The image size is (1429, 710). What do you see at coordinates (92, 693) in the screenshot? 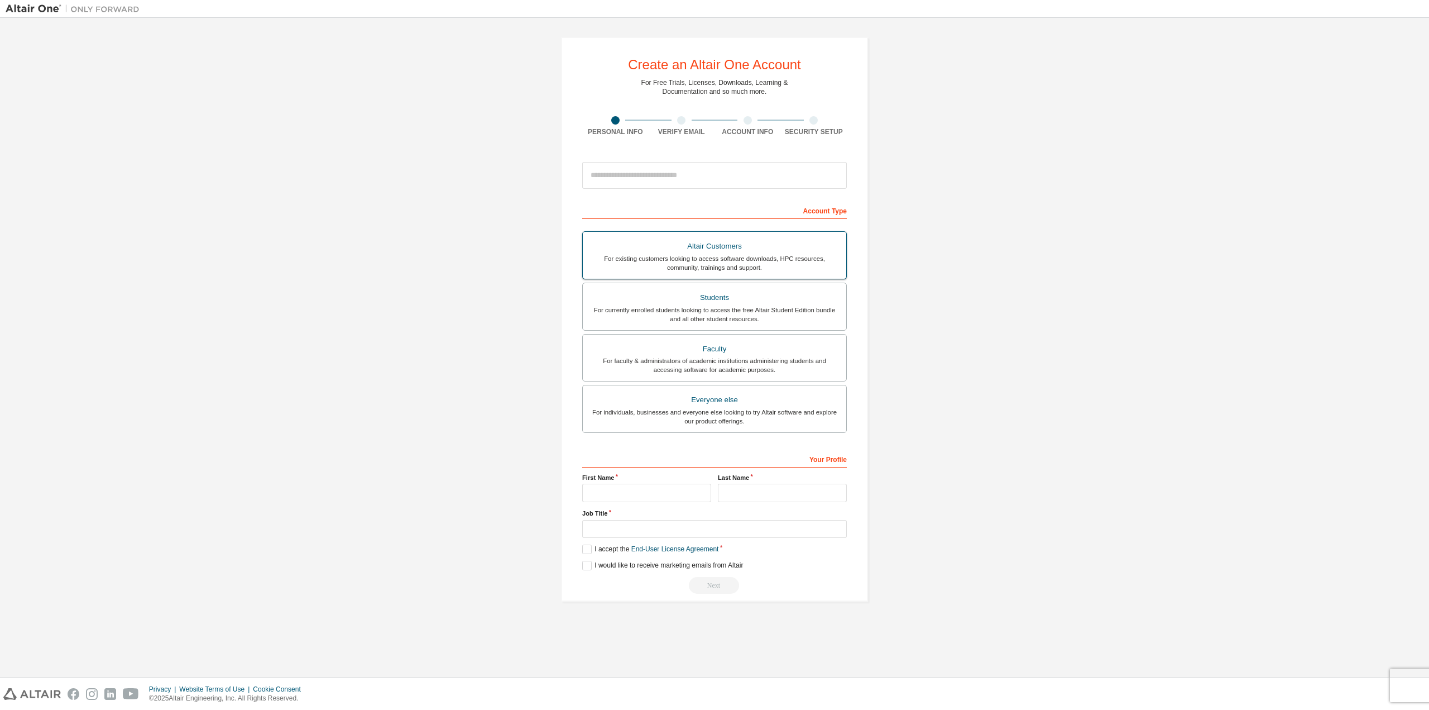
I see `img: instagram.svg` at bounding box center [92, 693].